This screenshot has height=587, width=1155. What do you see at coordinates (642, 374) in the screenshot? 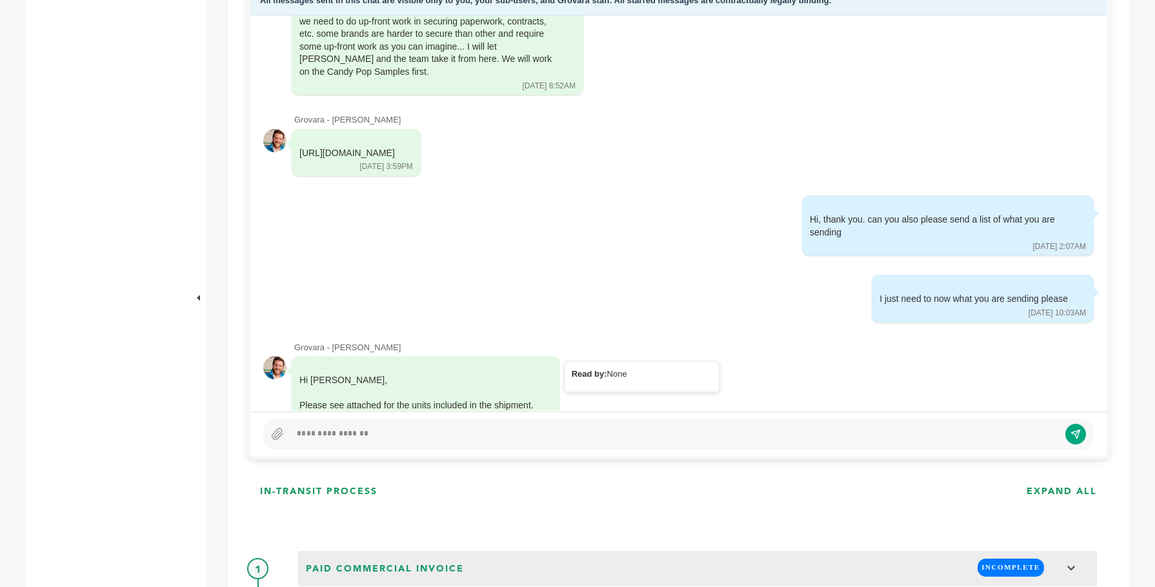
I see `div: None` at bounding box center [642, 374].